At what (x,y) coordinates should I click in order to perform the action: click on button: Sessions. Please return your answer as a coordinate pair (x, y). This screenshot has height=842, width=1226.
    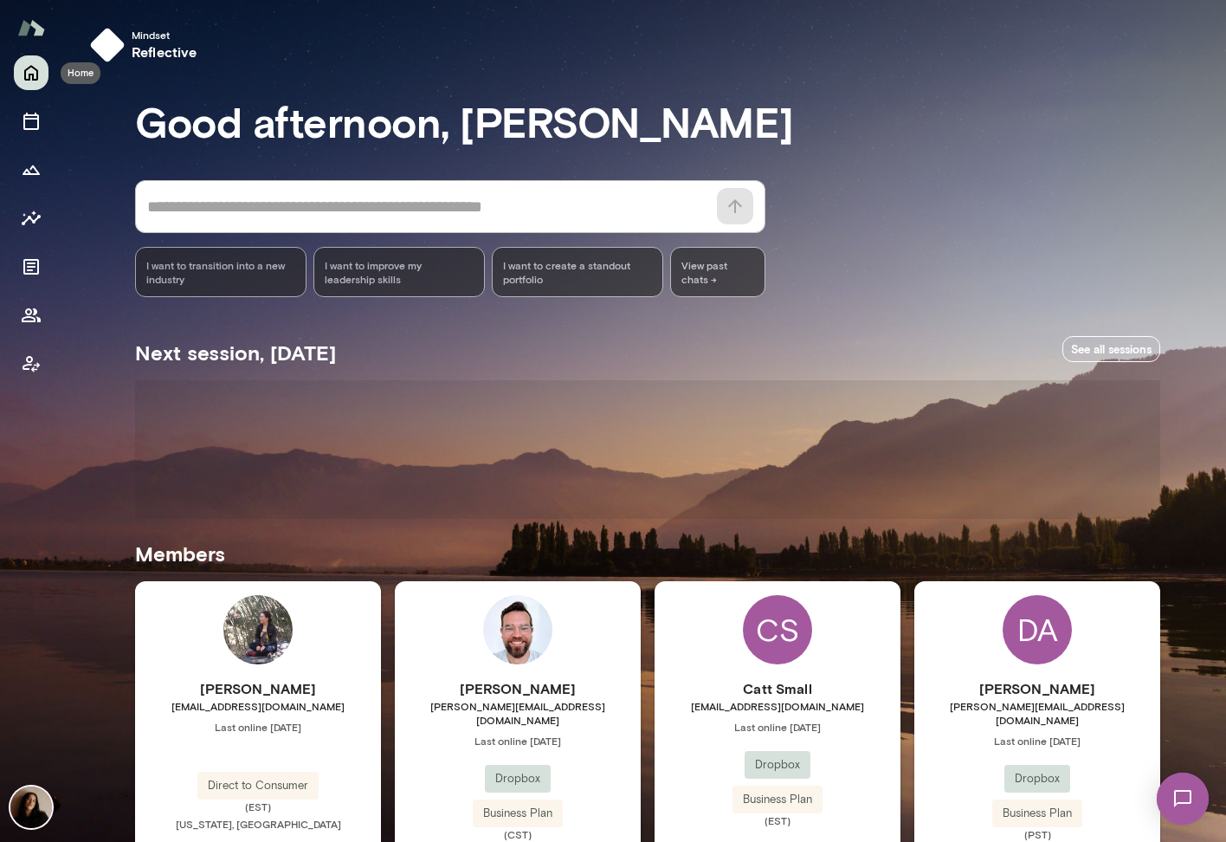
    Looking at the image, I should click on (31, 121).